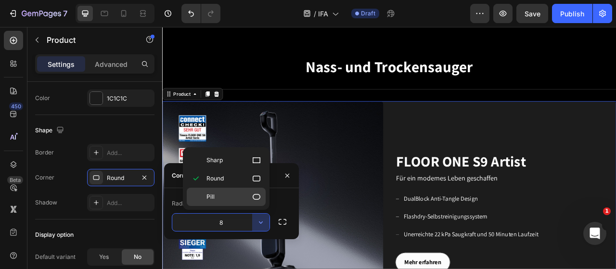 The image size is (616, 269). Describe the element at coordinates (392, 219) in the screenshot. I see `p: DualBlock Anti-Tangle Design` at that location.